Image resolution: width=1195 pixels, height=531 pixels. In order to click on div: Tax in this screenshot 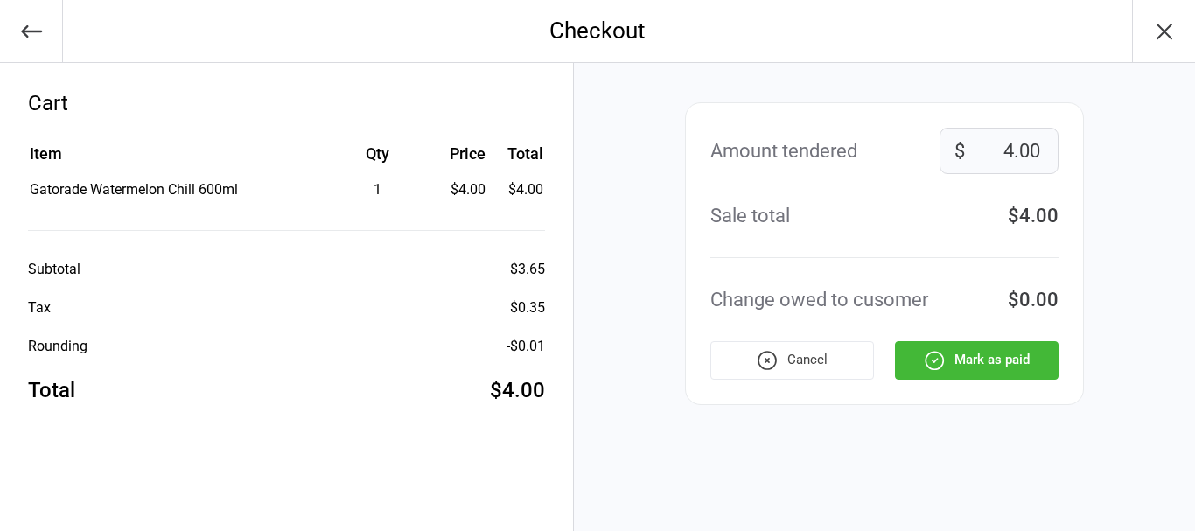, I will do `click(39, 308)`.